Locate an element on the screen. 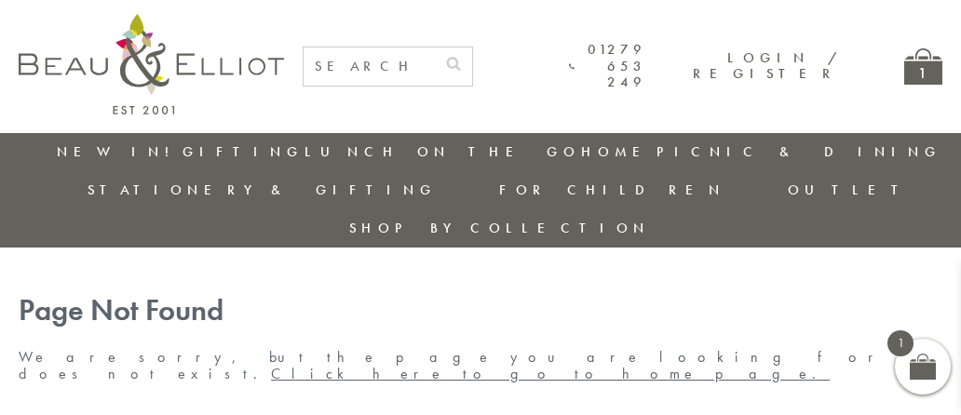 The image size is (961, 415). span: 1 is located at coordinates (901, 344).